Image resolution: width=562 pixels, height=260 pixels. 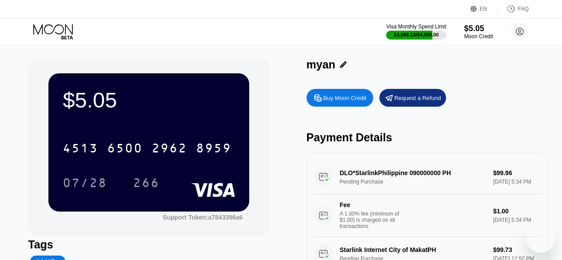 I want to click on div: $5.05Moon Credit, so click(x=479, y=32).